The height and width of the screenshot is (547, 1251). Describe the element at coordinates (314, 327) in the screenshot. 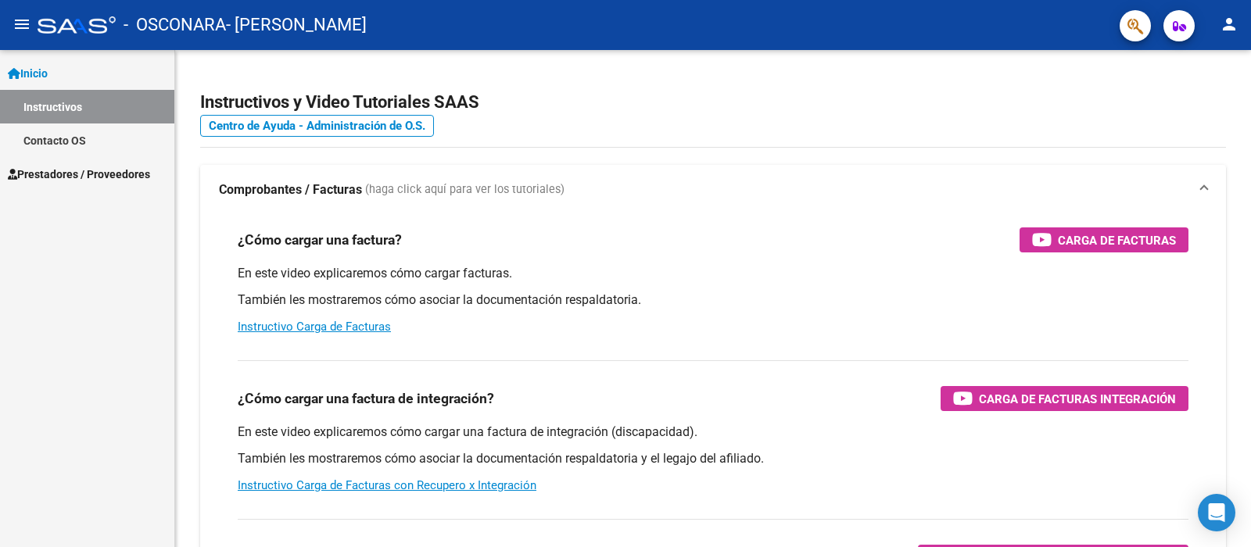

I see `a: Instructivo Carga de Facturas` at that location.